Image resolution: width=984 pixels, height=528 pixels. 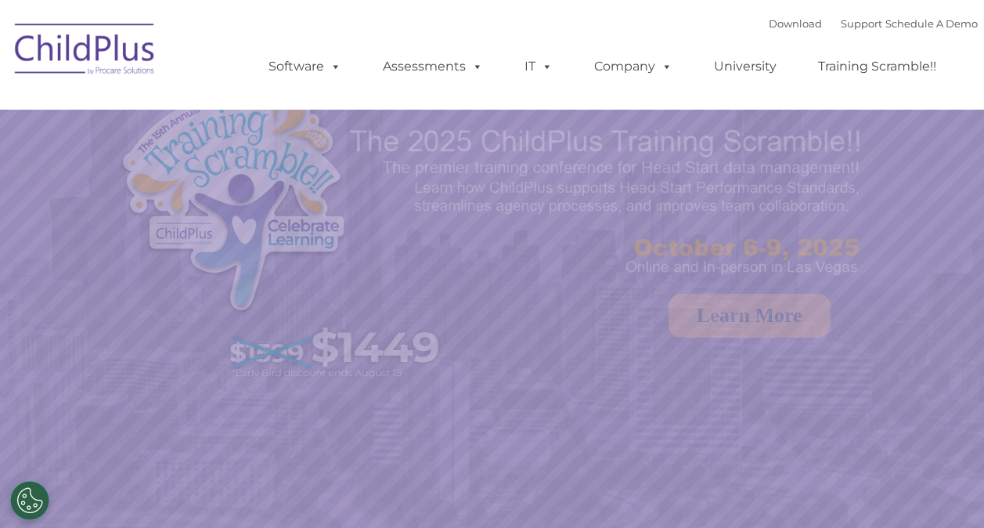 I want to click on a: Download, so click(x=795, y=23).